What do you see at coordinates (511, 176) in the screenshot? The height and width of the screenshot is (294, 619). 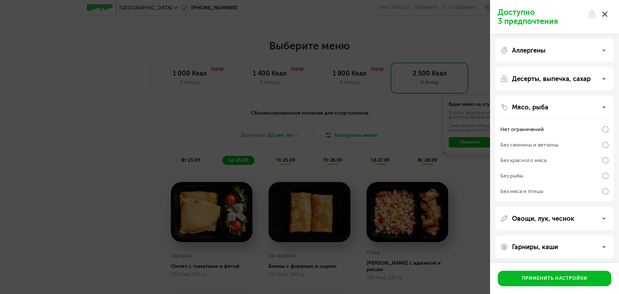 I see `div: Без рыбы` at bounding box center [511, 176].